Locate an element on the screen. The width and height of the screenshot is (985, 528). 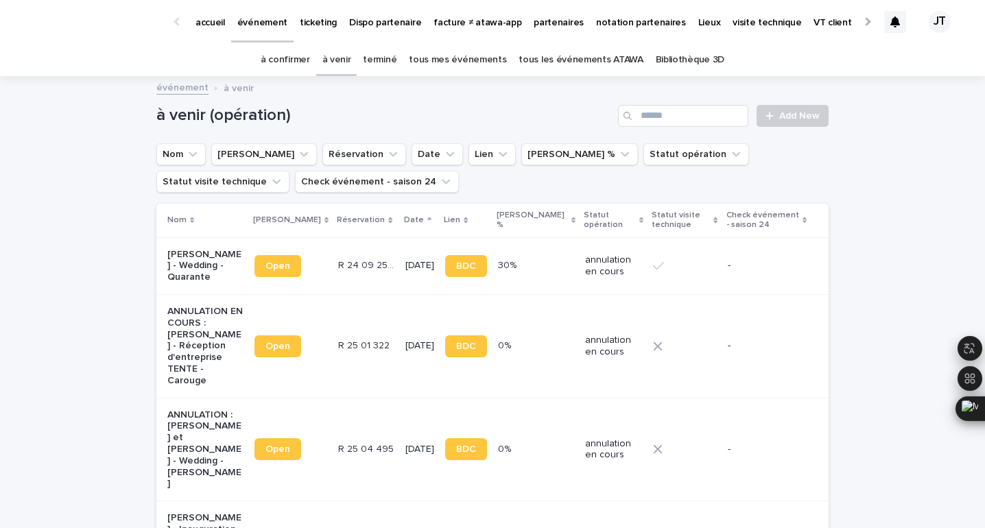
button: Lien Stacker is located at coordinates (264, 154).